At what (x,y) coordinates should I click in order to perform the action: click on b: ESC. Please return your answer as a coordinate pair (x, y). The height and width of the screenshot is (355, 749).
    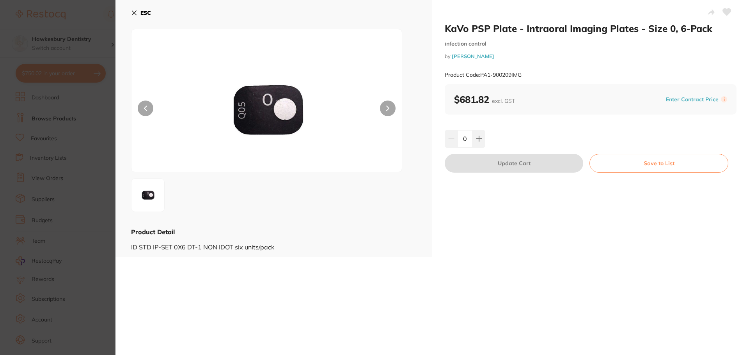
    Looking at the image, I should click on (145, 13).